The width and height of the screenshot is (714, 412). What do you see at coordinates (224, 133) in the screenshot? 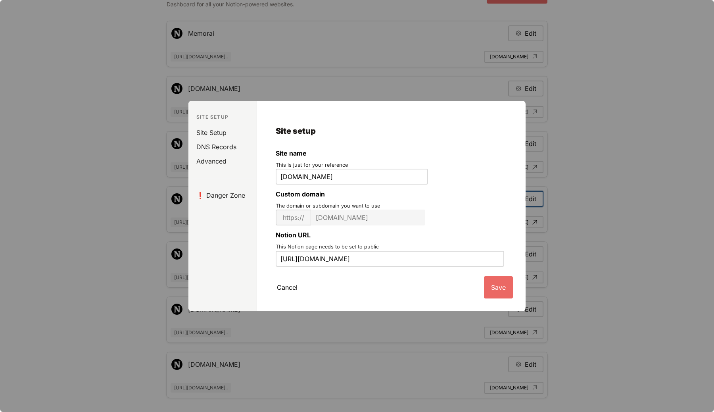
I see `a: Site Setup` at bounding box center [224, 133].